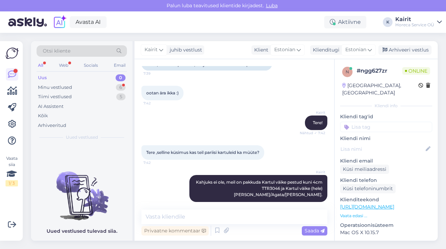 Image resolution: width=446 pixels, height=249 pixels. Describe the element at coordinates (42, 78) in the screenshot. I see `div: Uus` at that location.